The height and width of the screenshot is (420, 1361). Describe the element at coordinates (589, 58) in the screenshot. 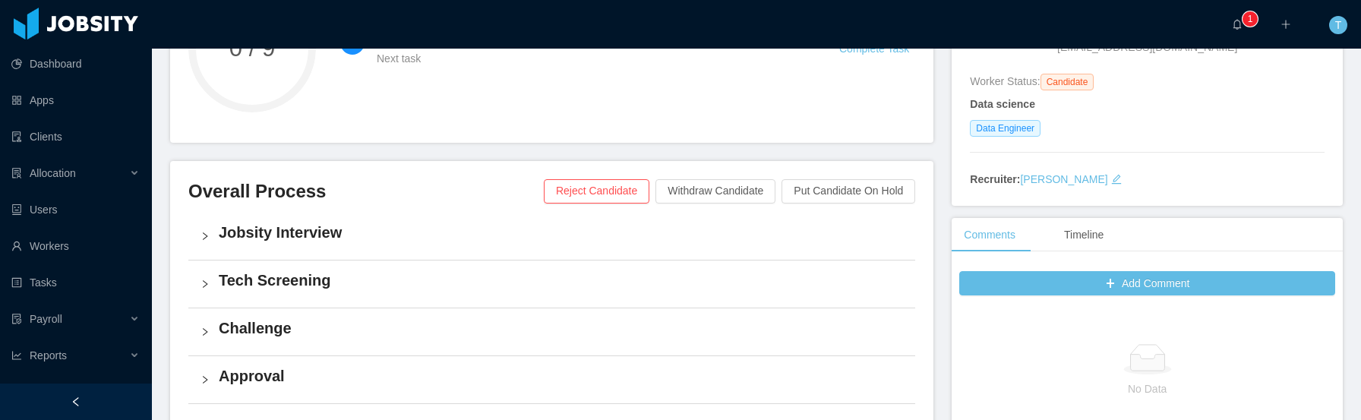

I see `div: Next task` at that location.